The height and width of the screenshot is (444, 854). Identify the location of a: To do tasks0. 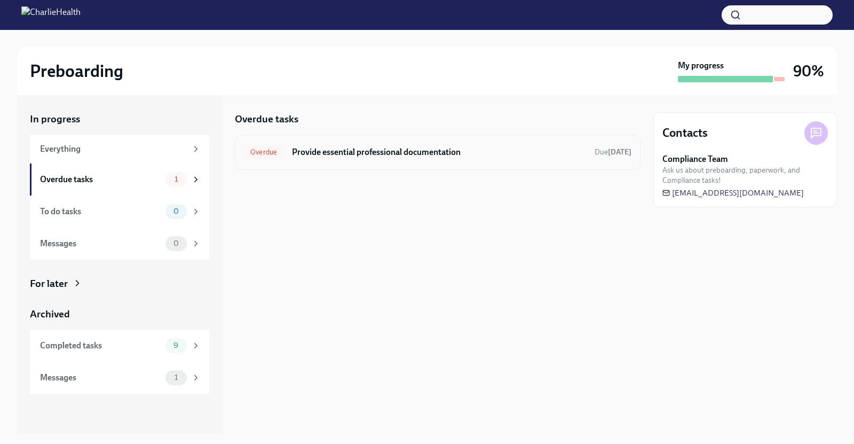
(120, 211).